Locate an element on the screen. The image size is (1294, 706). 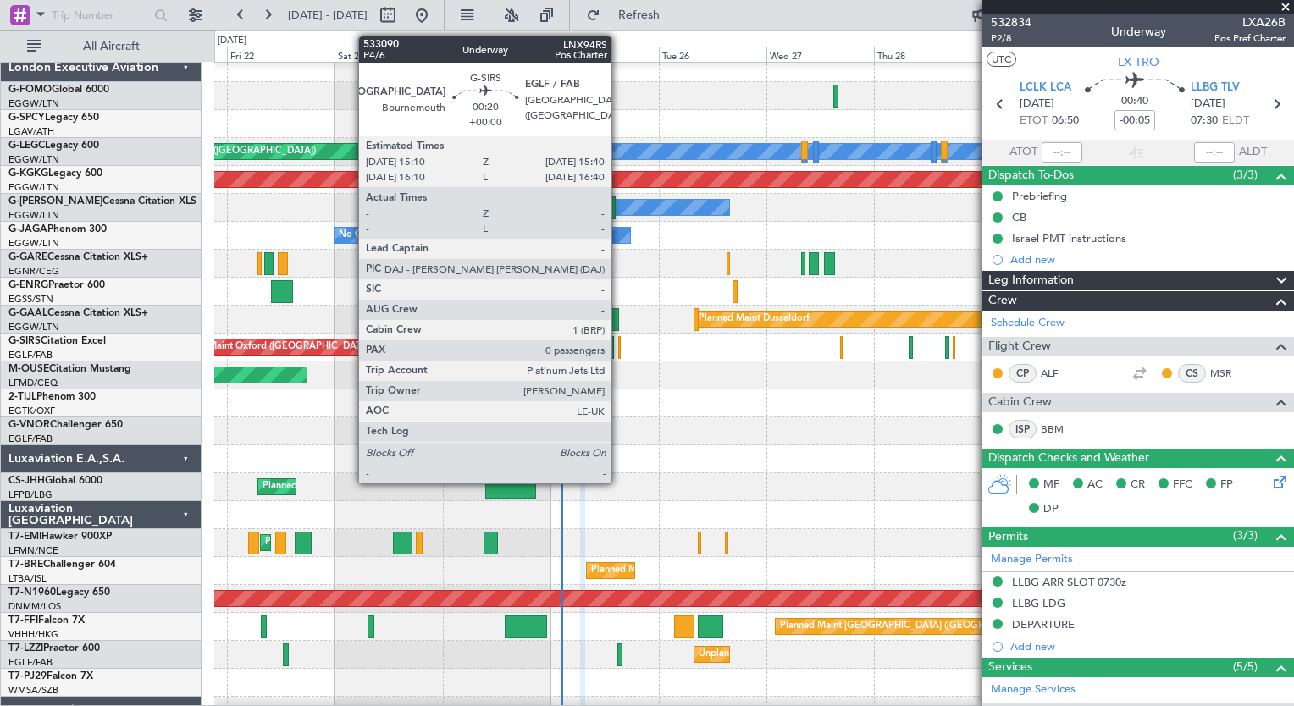
a: G-LEGCLegacy 600 is located at coordinates (53, 146).